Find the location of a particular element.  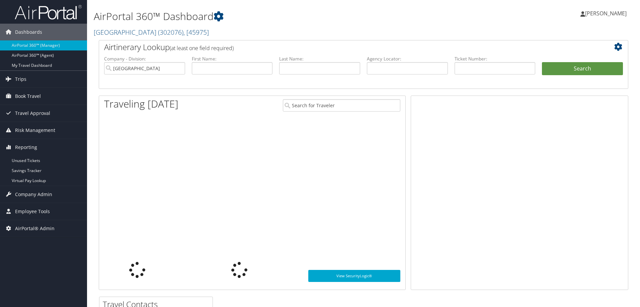

span: Reporting is located at coordinates (26, 148).